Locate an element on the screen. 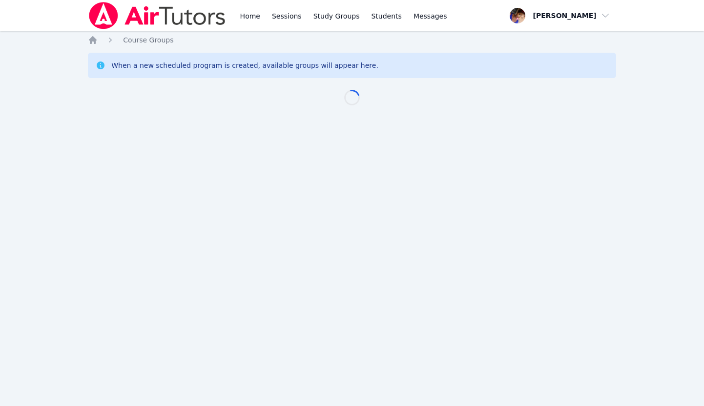 This screenshot has height=406, width=704. nav: Breadcrumb is located at coordinates (352, 40).